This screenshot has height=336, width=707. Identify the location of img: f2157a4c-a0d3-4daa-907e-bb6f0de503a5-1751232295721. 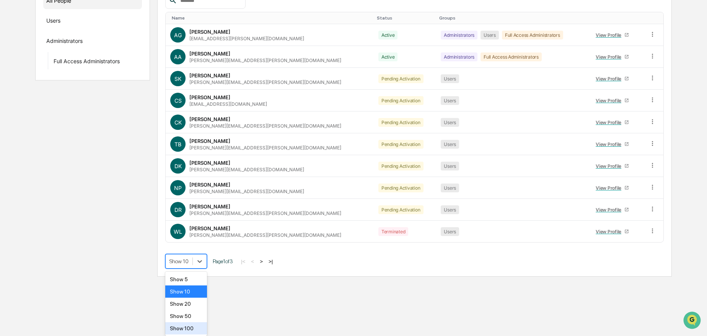
(10, 10).